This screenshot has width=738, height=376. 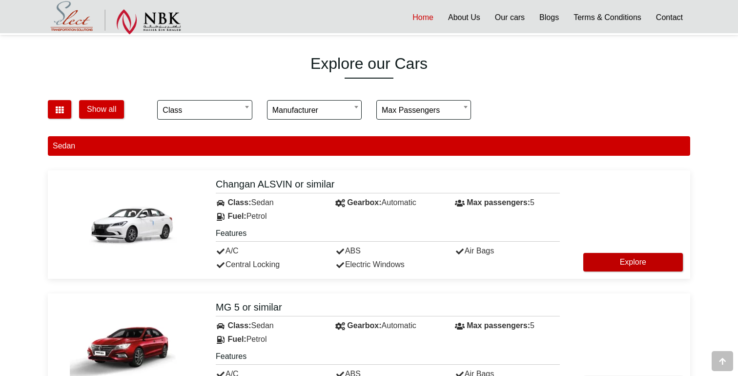 What do you see at coordinates (424, 110) in the screenshot?
I see `span: Max passengers` at bounding box center [424, 110].